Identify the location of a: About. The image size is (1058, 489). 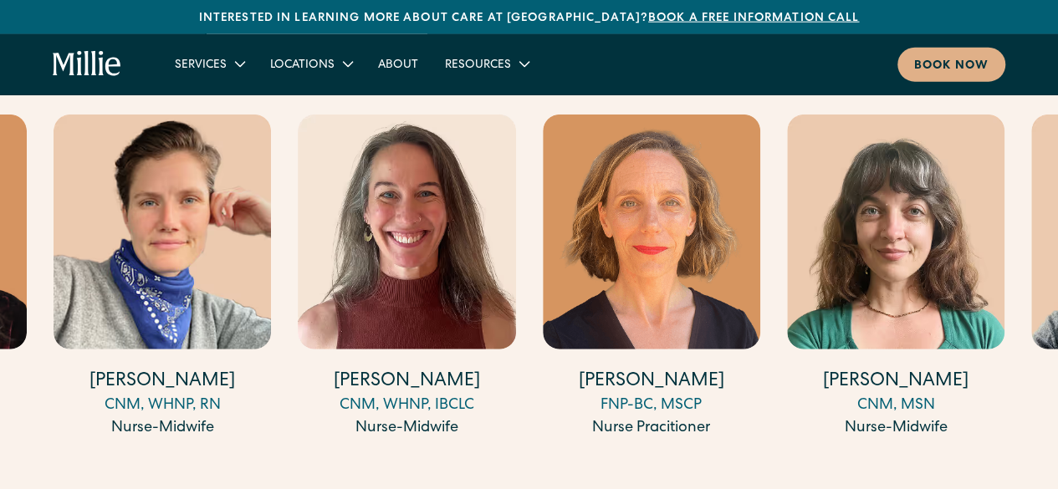
(398, 64).